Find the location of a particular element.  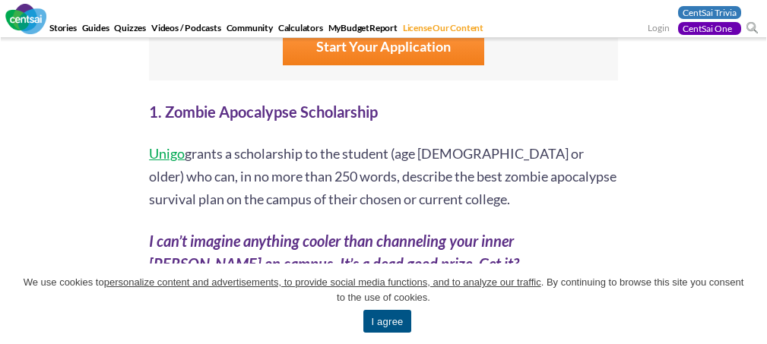

a: Login is located at coordinates (658, 29).